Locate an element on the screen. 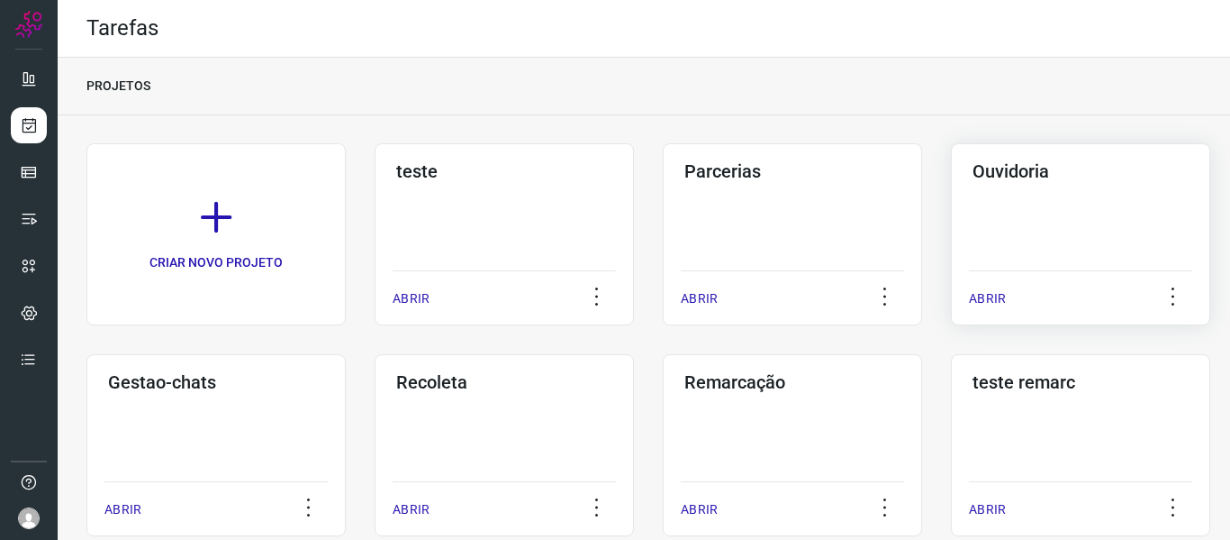 The width and height of the screenshot is (1230, 540). h3: teste is located at coordinates (504, 171).